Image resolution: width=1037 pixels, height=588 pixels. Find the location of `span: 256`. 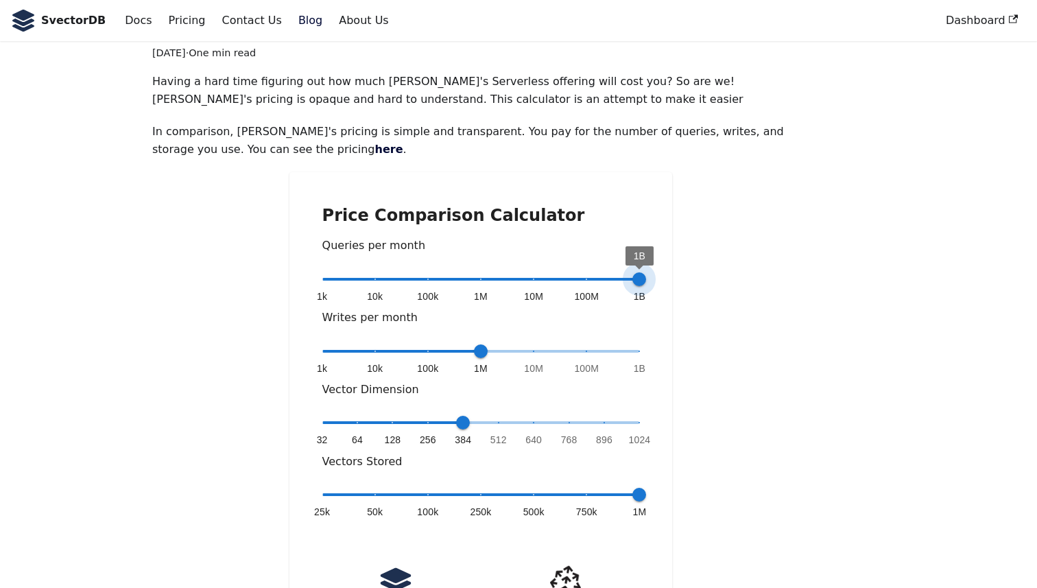

span: 256 is located at coordinates (428, 439).